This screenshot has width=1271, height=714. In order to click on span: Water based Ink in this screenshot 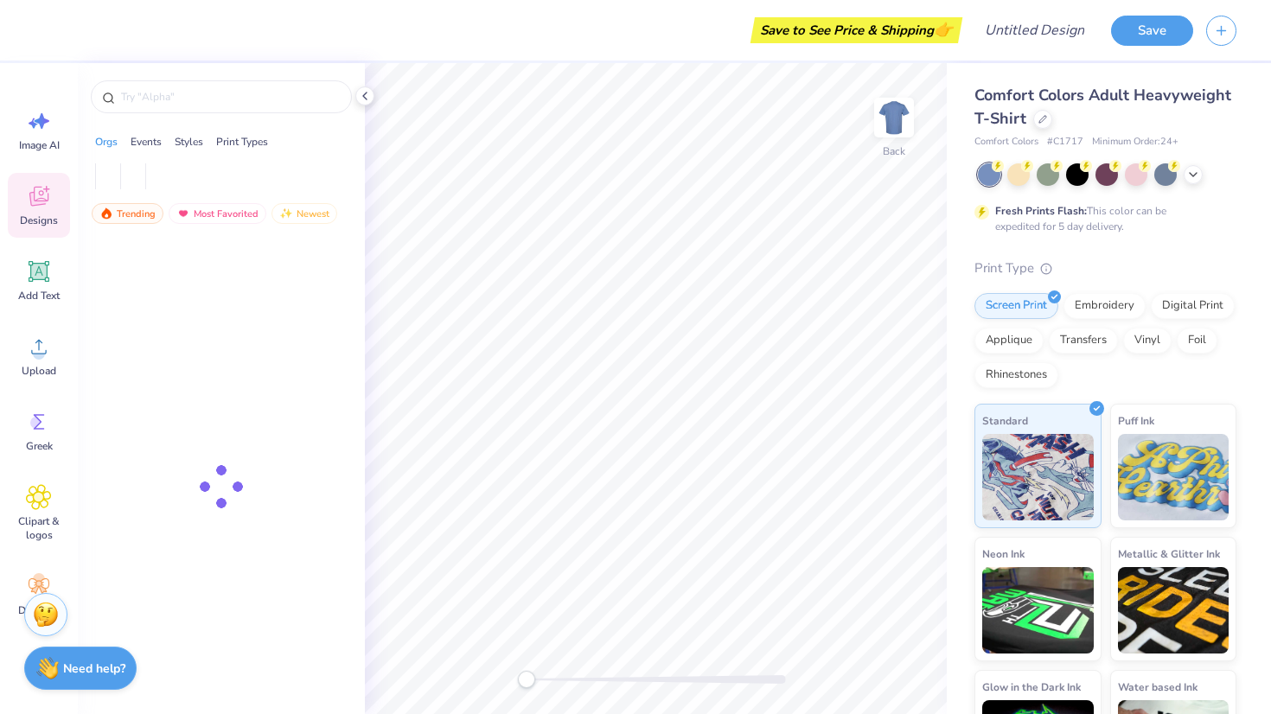, I will do `click(1158, 686)`.